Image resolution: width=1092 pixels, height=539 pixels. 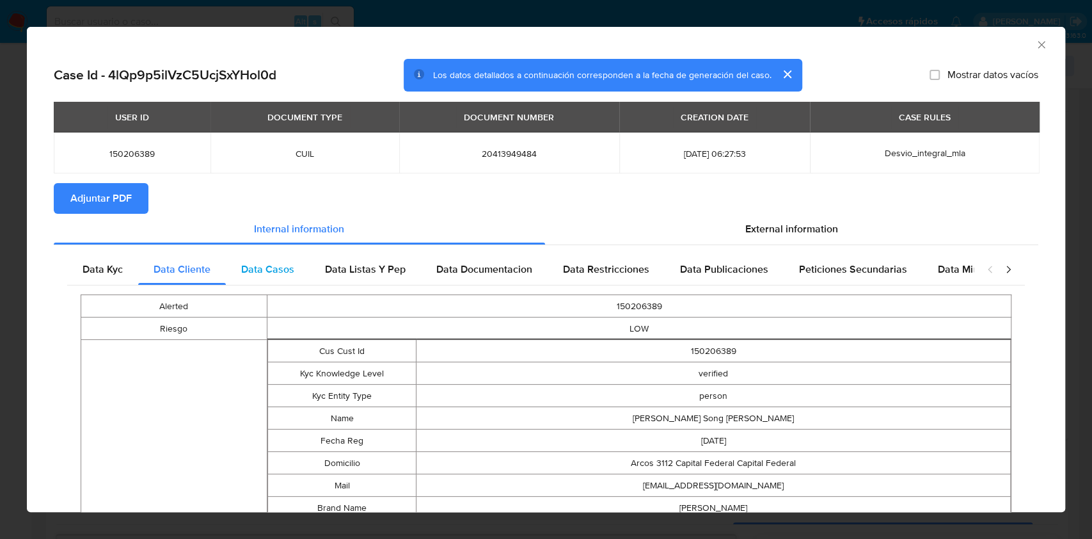 I want to click on span: Data Kyc, so click(x=102, y=269).